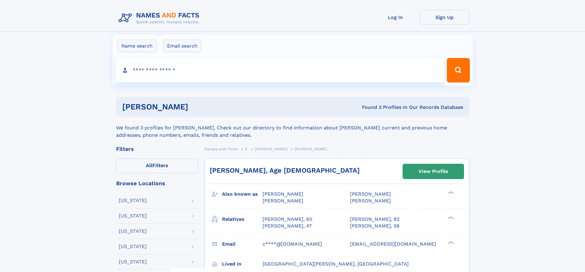 This screenshot has height=272, width=585. What do you see at coordinates (458, 70) in the screenshot?
I see `button: Search Button` at bounding box center [458, 70].